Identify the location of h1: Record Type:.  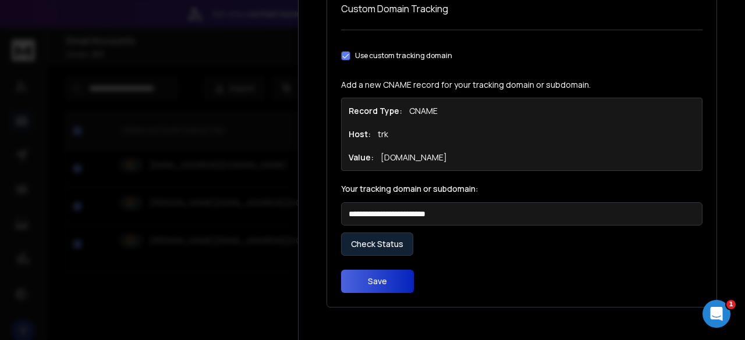
(375, 111).